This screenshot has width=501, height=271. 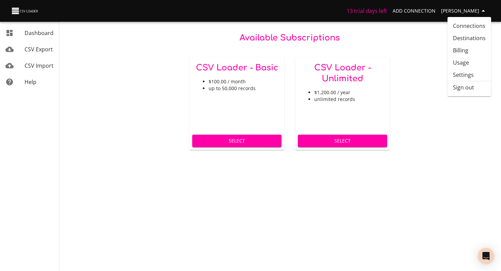 I want to click on a: Usage, so click(x=469, y=63).